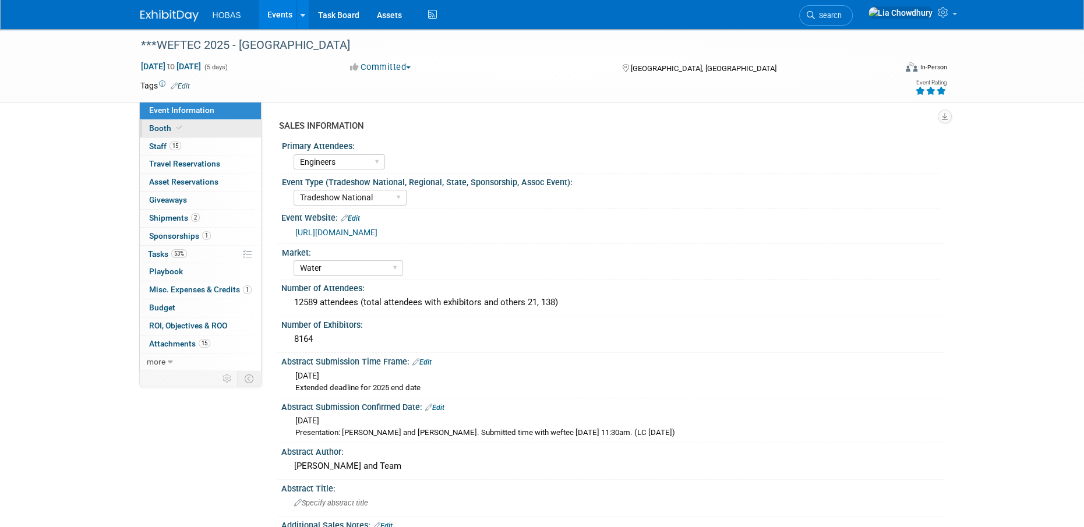 This screenshot has height=527, width=1084. What do you see at coordinates (179, 344) in the screenshot?
I see `span: Attachments` at bounding box center [179, 344].